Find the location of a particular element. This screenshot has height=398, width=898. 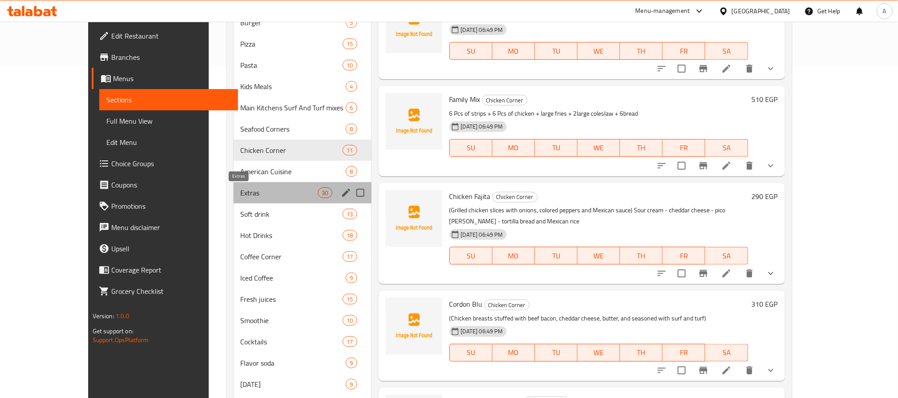

div: Soft drink13 is located at coordinates (302, 214).